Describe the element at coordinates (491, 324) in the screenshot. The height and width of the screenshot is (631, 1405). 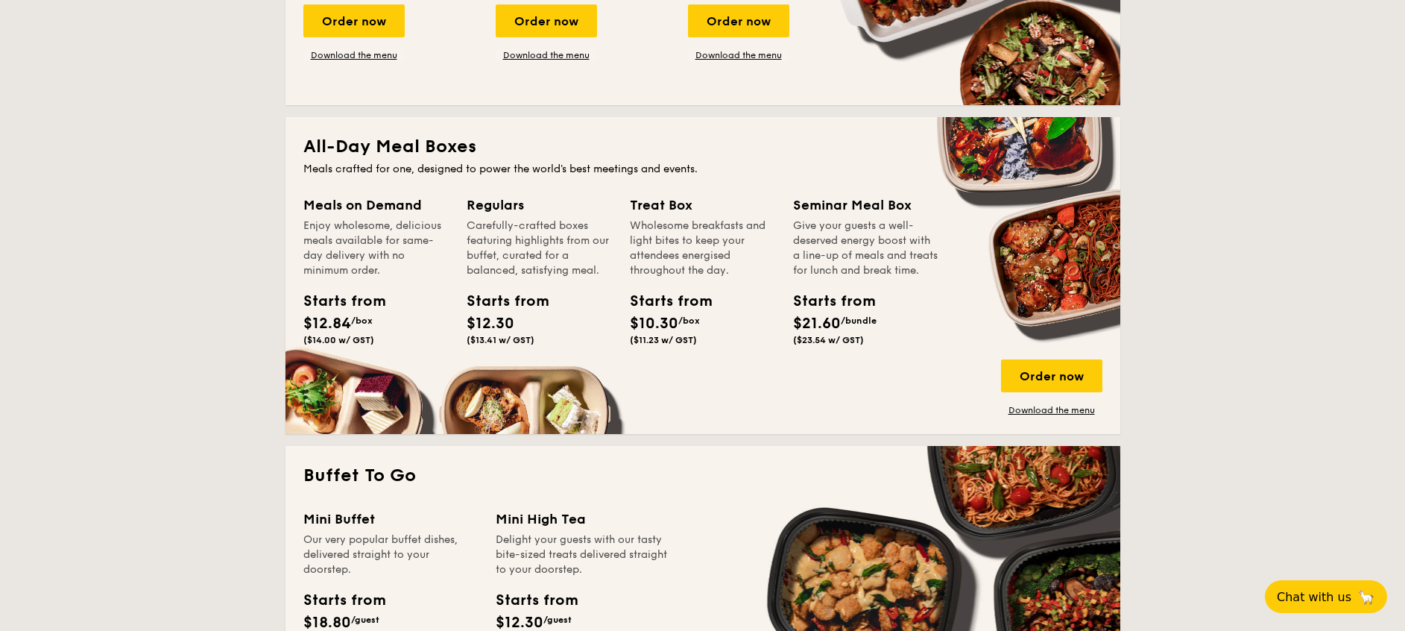
I see `span: $12.30` at that location.